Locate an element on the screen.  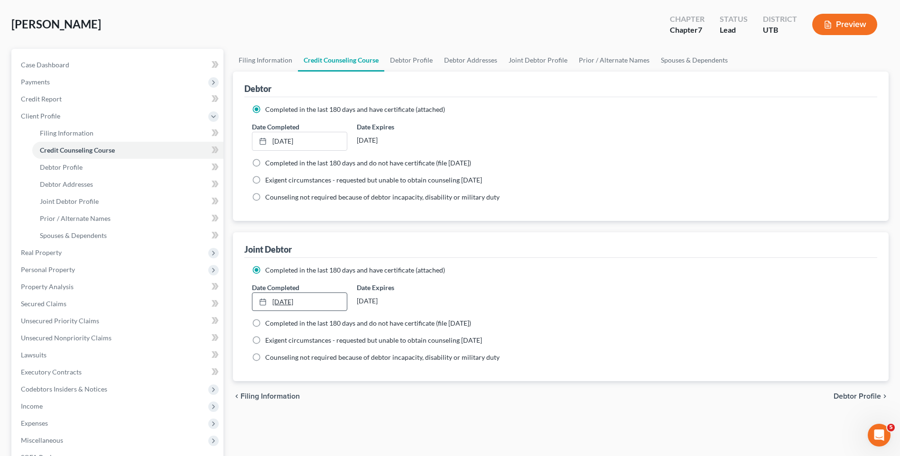
div: Debtor is located at coordinates (258, 89).